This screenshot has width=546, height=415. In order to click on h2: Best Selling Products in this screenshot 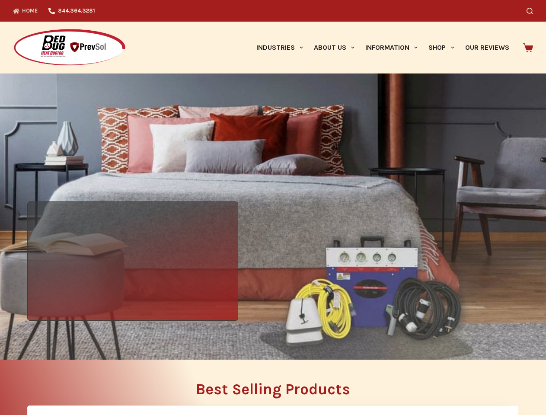, I will do `click(273, 389)`.